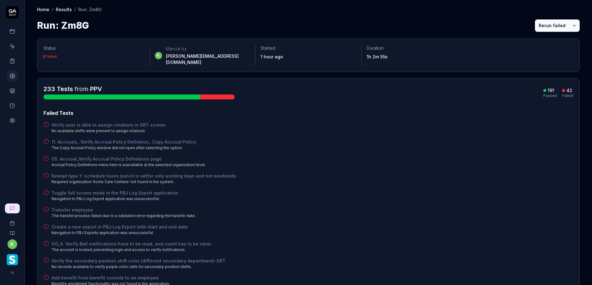  What do you see at coordinates (132, 243) in the screenshot?
I see `a: GO_4. Verify Bell notifications have to be read, and count has to be clear.` at bounding box center [132, 243].